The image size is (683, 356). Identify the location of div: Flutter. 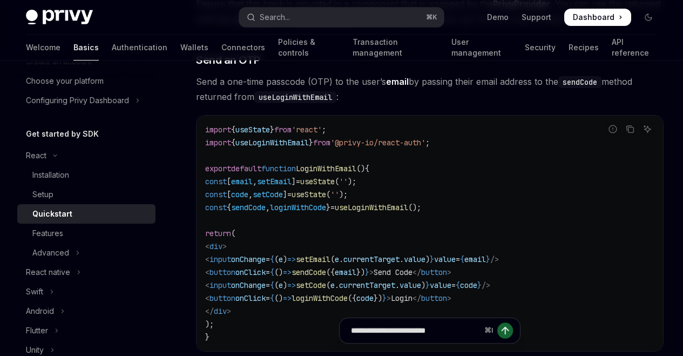
(37, 331).